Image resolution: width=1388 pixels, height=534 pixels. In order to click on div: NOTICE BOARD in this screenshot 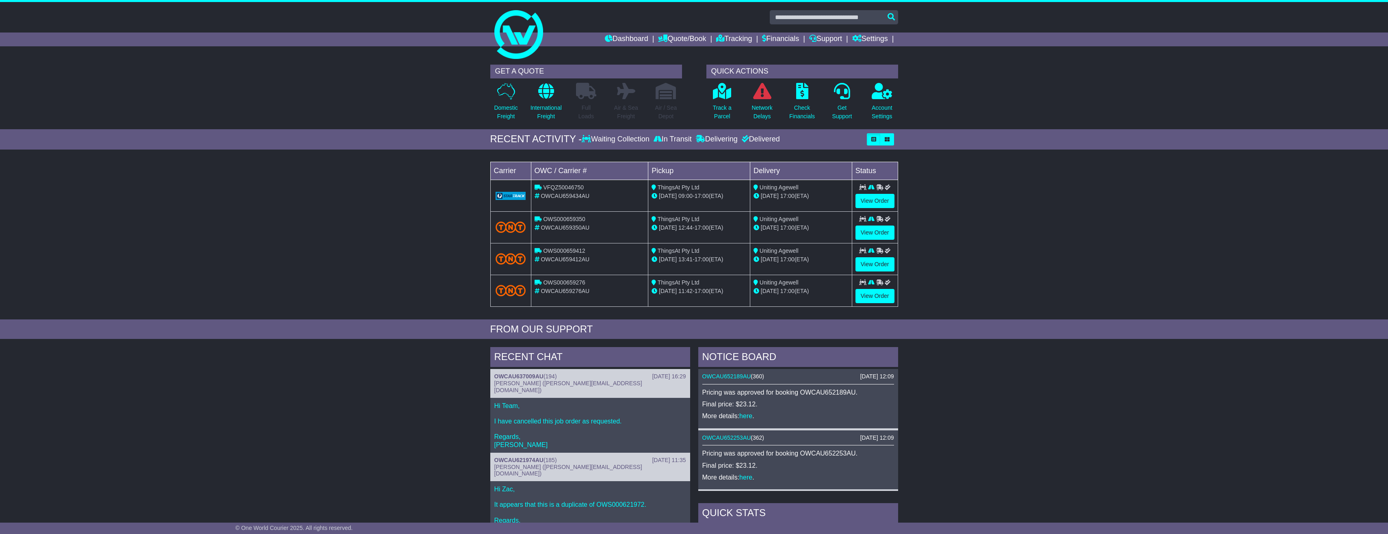, I will do `click(798, 358)`.